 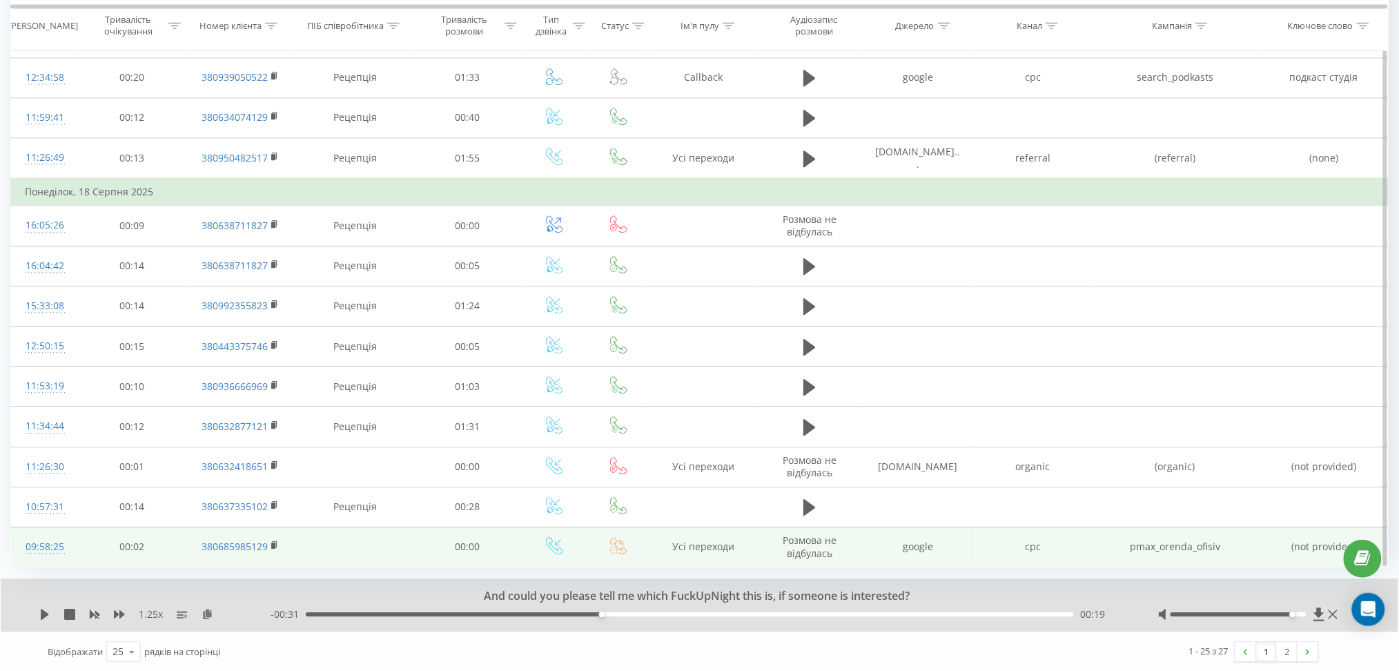 What do you see at coordinates (75, 651) in the screenshot?
I see `span: Відображати` at bounding box center [75, 651].